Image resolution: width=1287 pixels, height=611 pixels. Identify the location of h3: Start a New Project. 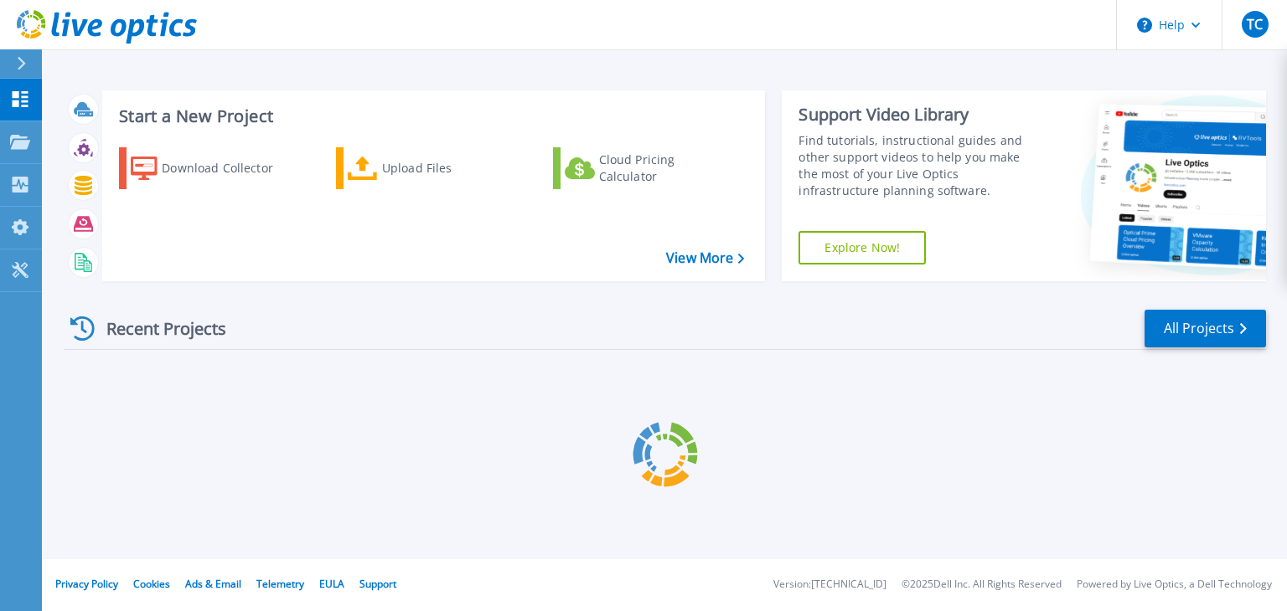
(431, 116).